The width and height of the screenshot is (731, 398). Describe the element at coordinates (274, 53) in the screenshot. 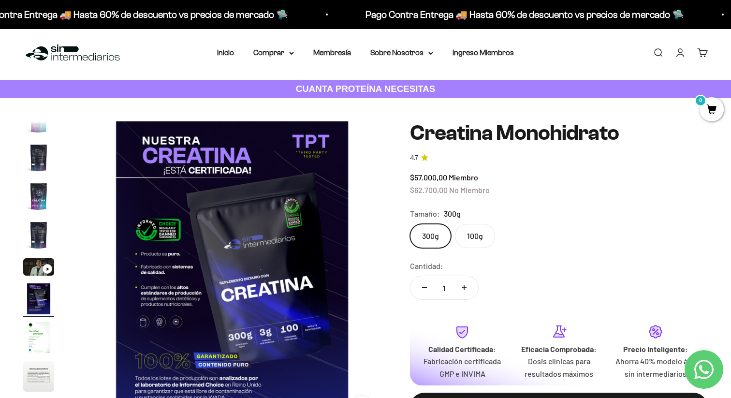

I see `summary: Comprar` at that location.